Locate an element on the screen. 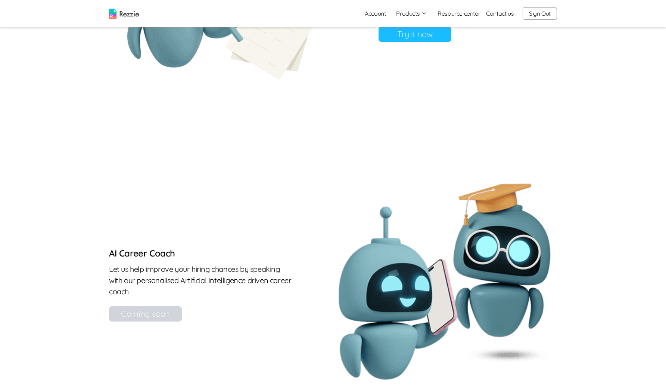  a: Account is located at coordinates (375, 13).